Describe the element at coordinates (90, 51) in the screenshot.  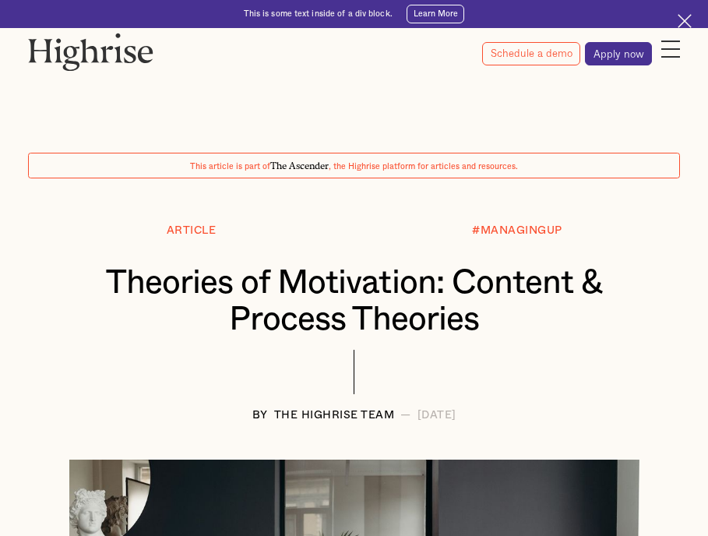
I see `img: Highrise logo` at that location.